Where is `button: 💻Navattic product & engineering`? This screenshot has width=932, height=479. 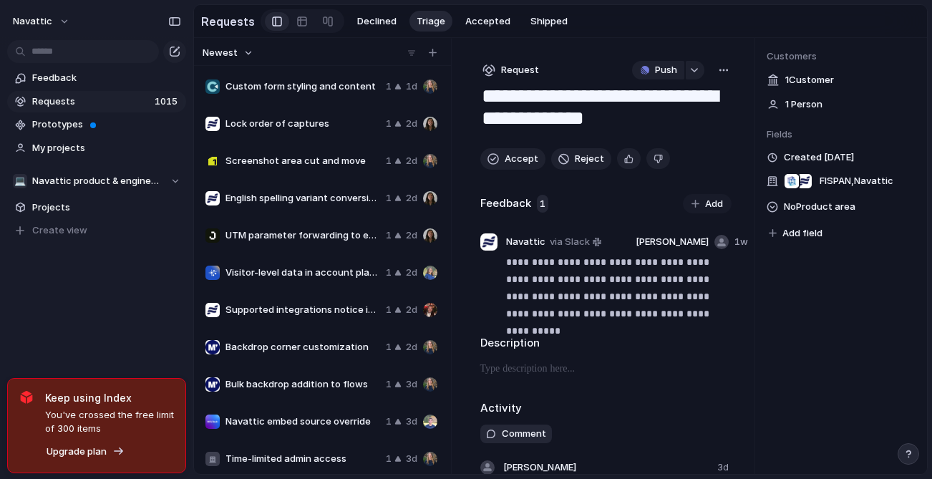 button: 💻Navattic product & engineering is located at coordinates (97, 181).